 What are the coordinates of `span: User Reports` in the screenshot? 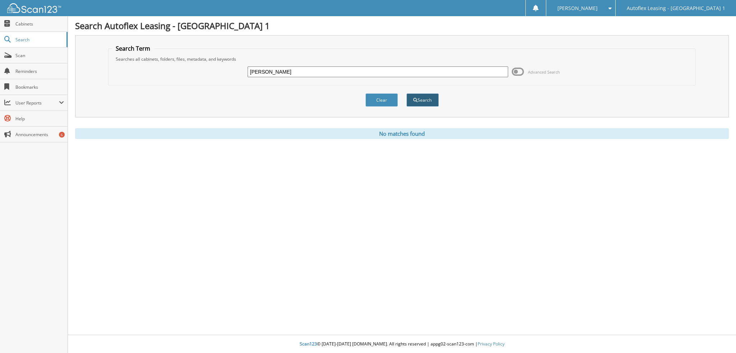 It's located at (37, 103).